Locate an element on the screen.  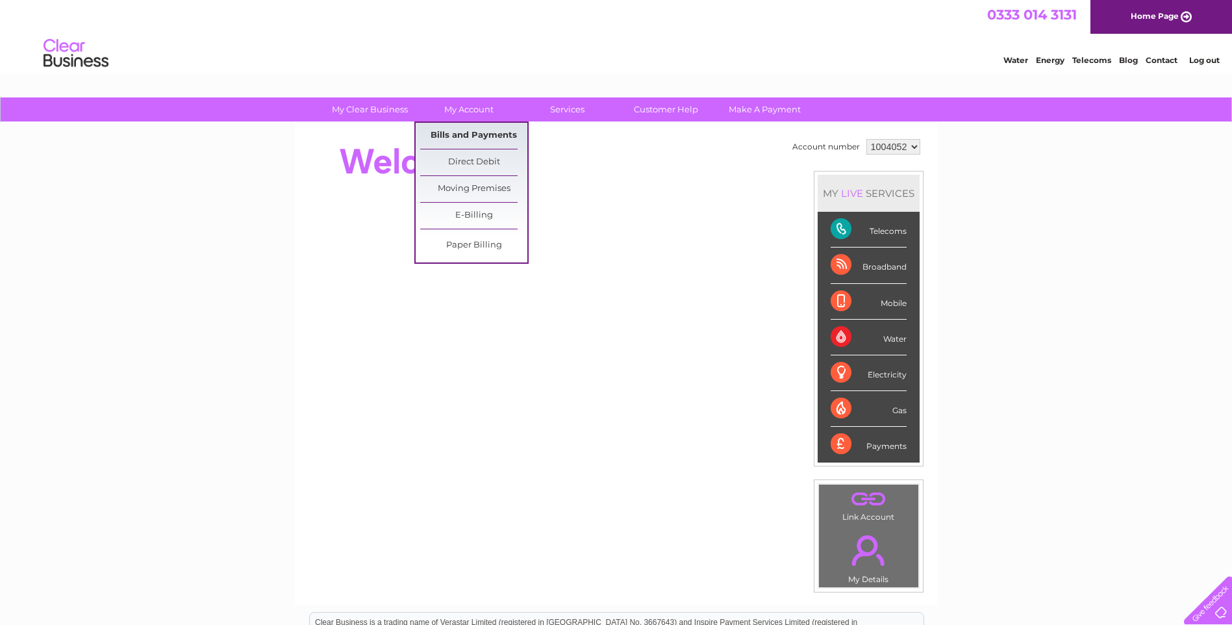
a: My Account is located at coordinates (468, 109).